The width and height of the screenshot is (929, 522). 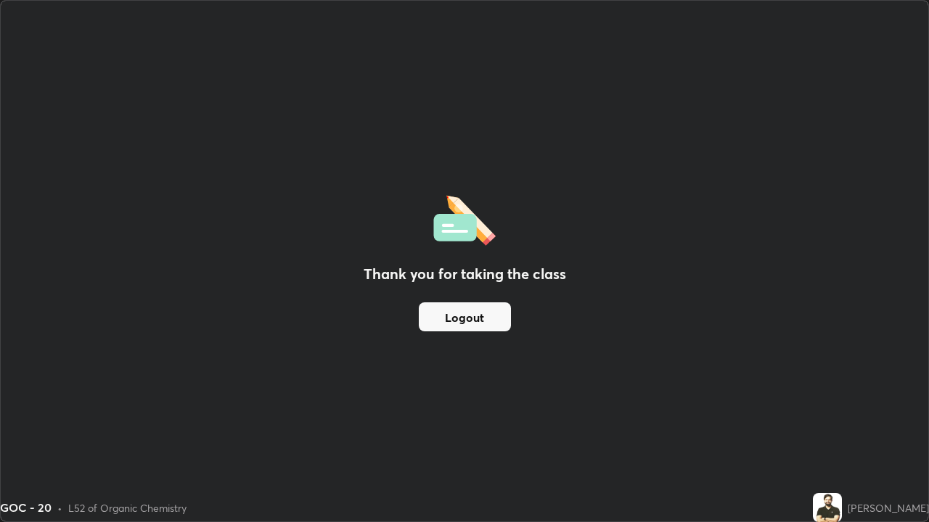 What do you see at coordinates (464, 218) in the screenshot?
I see `img: offlineFeedback.1438e8b3.svg` at bounding box center [464, 218].